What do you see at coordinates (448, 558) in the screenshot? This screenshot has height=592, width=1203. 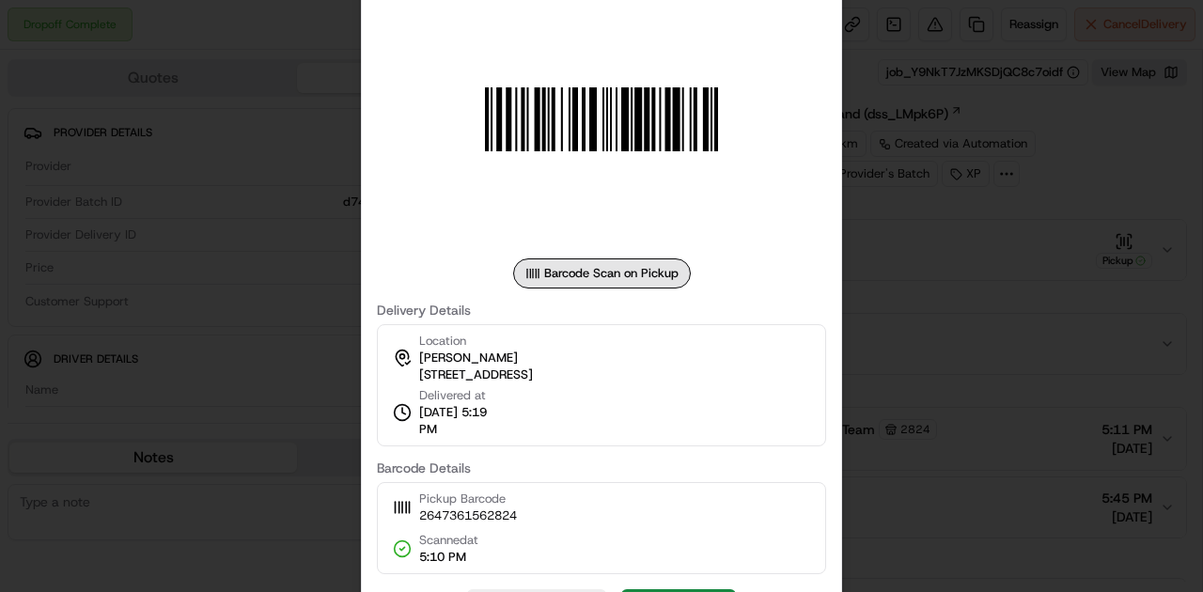 I see `span: 5:10 PM` at bounding box center [448, 558].